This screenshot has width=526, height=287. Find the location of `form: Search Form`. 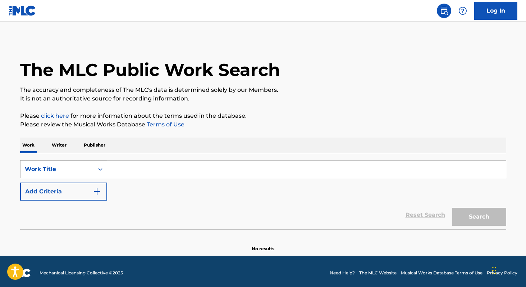

form: Search Form is located at coordinates (263, 195).